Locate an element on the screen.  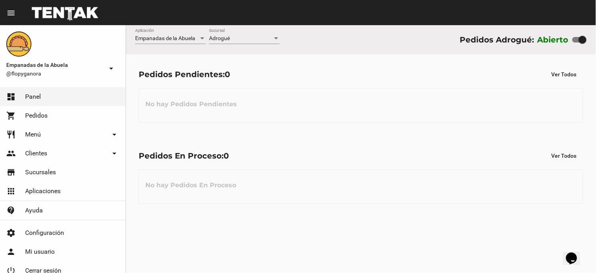
mat-icon: settings is located at coordinates (11, 232).